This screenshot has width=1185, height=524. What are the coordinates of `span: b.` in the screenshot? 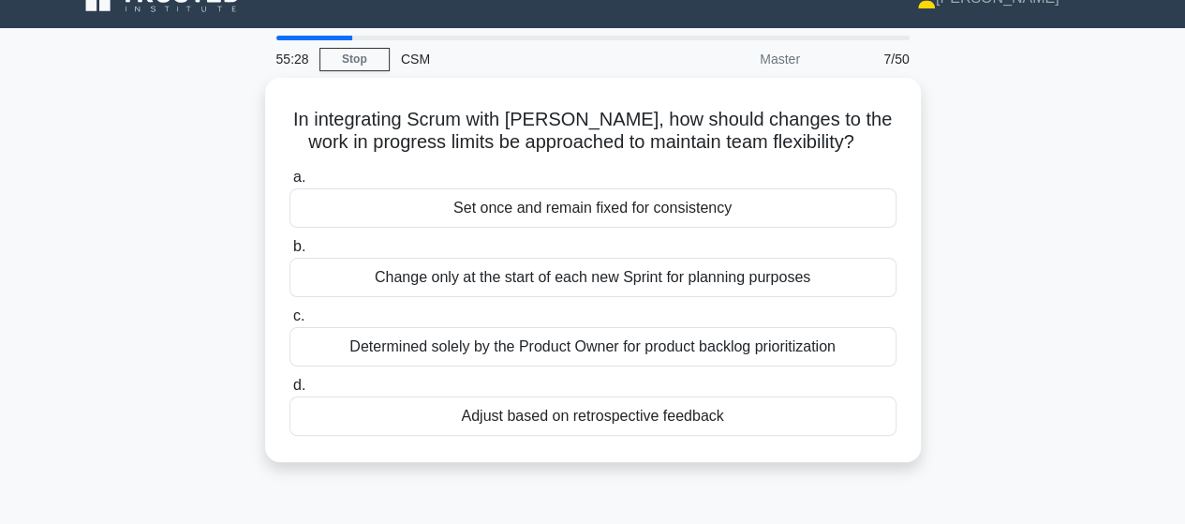 It's located at (299, 245).